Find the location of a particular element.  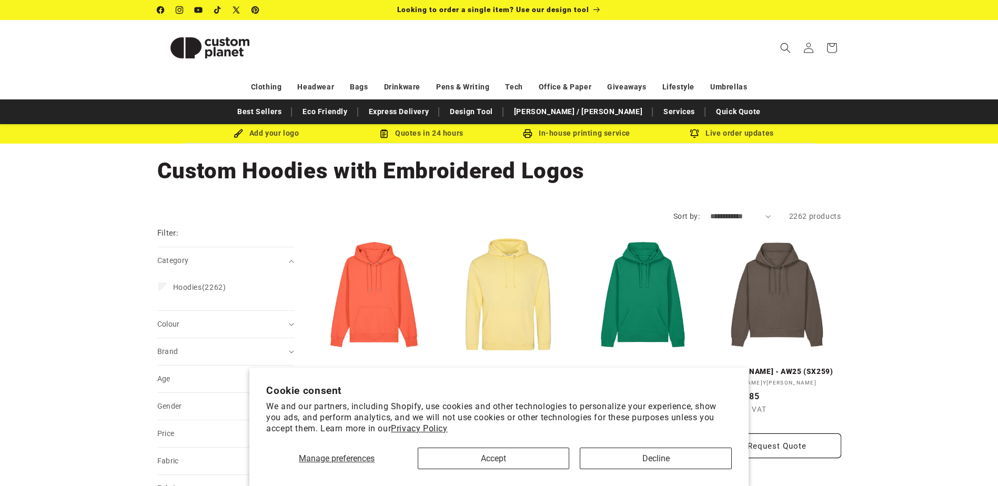

h2: Cookie consent is located at coordinates (499, 391).